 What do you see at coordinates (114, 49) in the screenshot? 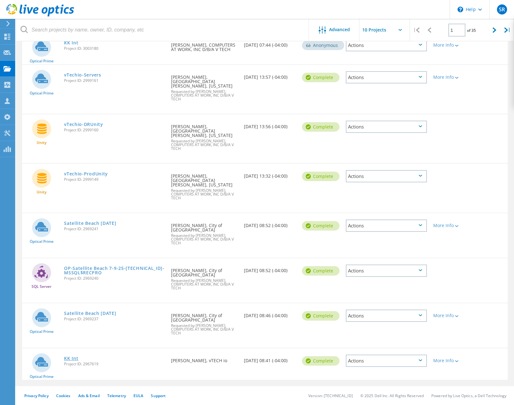
I see `span: Project ID: 3003180` at bounding box center [114, 49].